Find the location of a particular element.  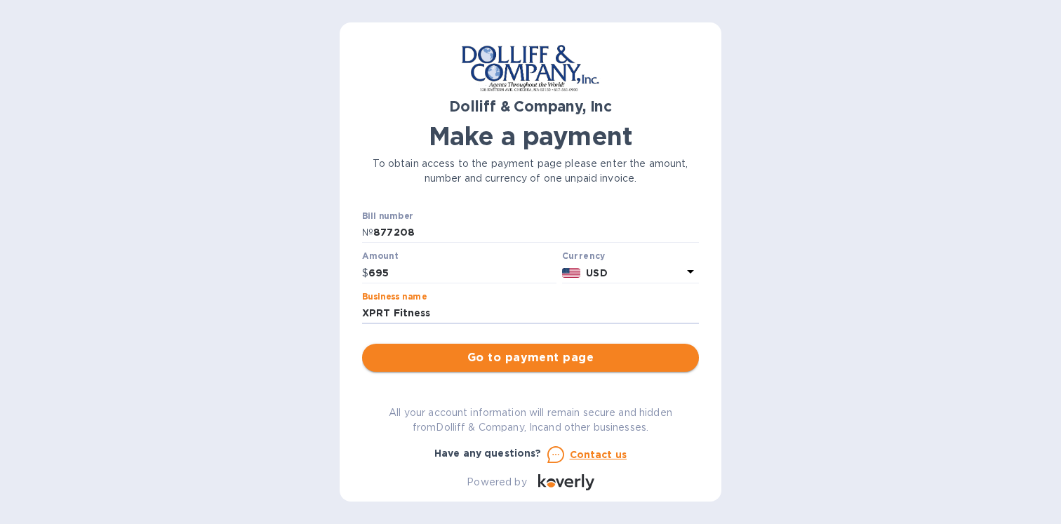

label: Business name is located at coordinates (395, 297).